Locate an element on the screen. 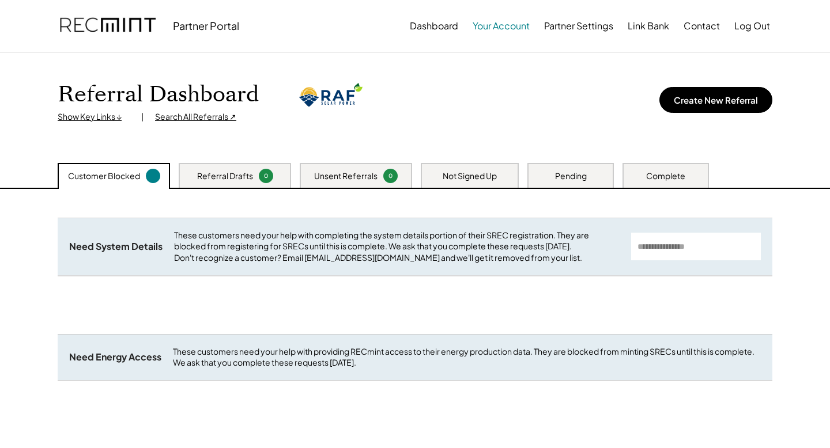 This screenshot has height=448, width=830. div: Partner Portal is located at coordinates (206, 25).